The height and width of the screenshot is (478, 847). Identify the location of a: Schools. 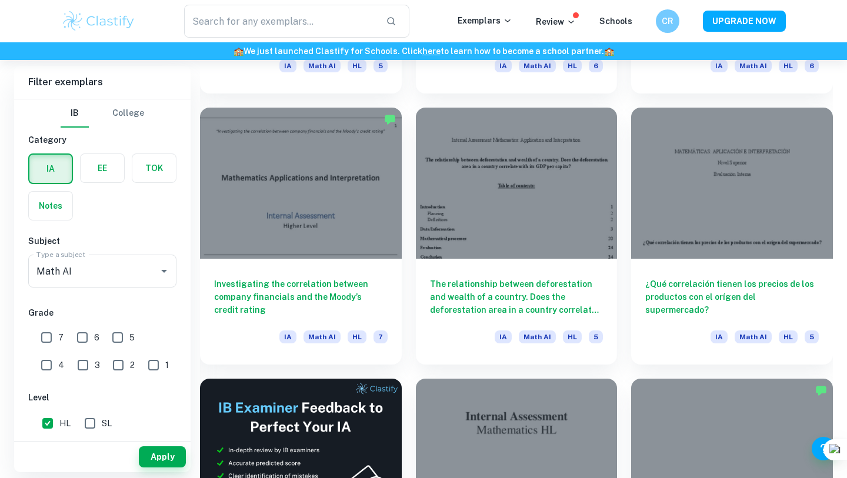
(616, 21).